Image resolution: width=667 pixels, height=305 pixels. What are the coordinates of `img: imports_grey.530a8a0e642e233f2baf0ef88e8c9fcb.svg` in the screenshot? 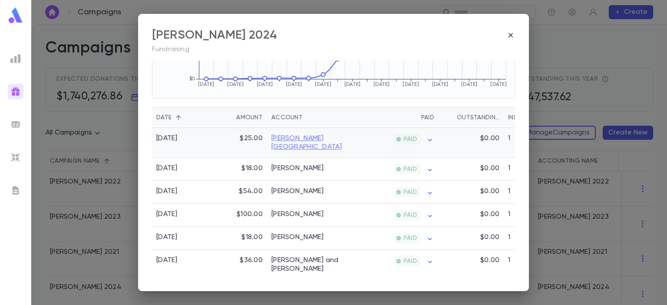 It's located at (16, 158).